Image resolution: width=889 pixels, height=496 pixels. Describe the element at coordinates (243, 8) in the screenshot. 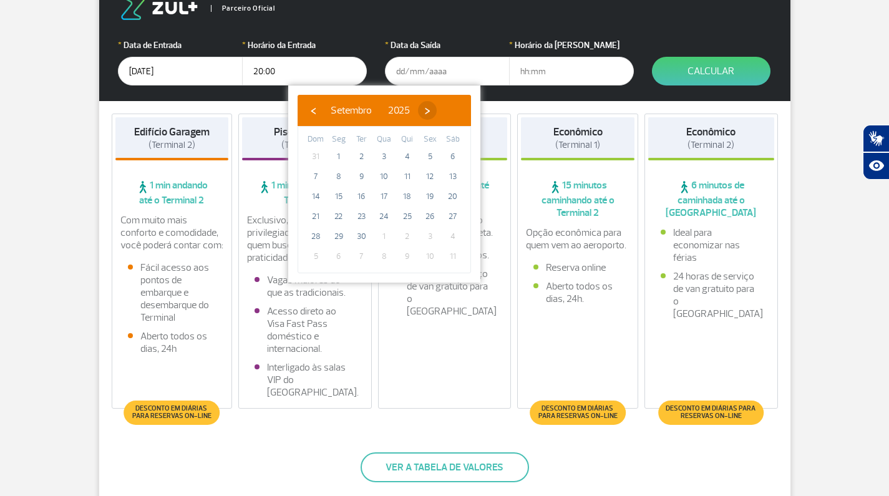

I see `span: Parceiro Oficial` at that location.